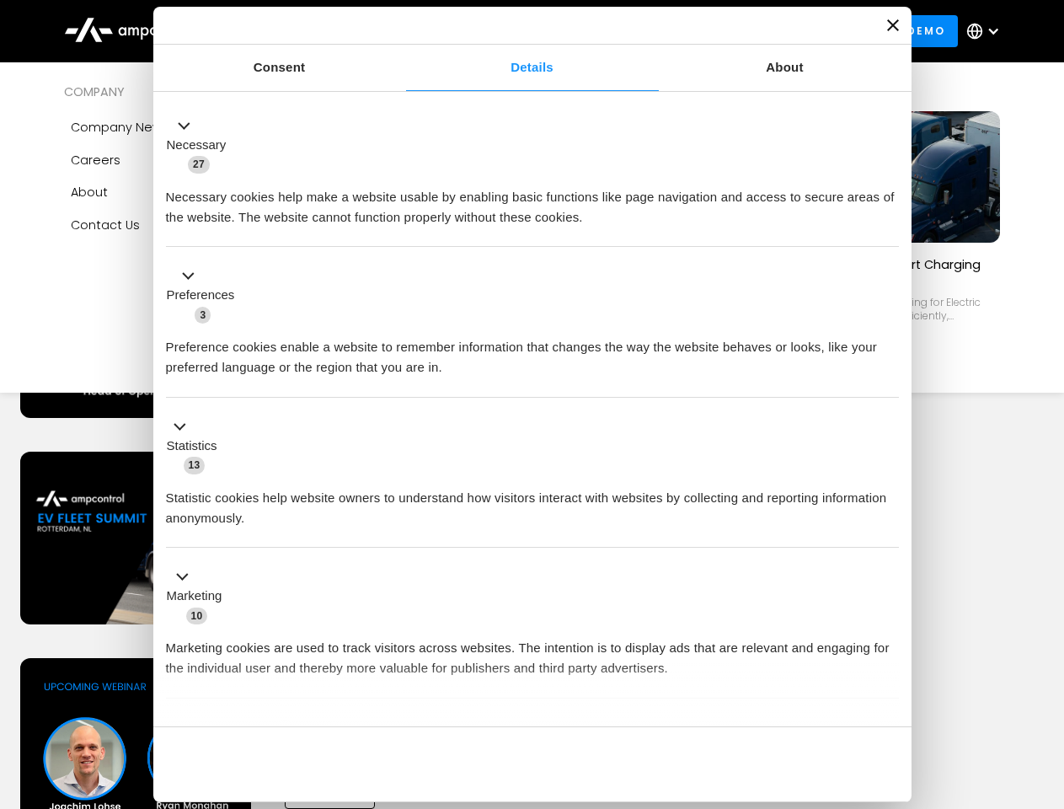  Describe the element at coordinates (195, 465) in the screenshot. I see `span: 13` at that location.